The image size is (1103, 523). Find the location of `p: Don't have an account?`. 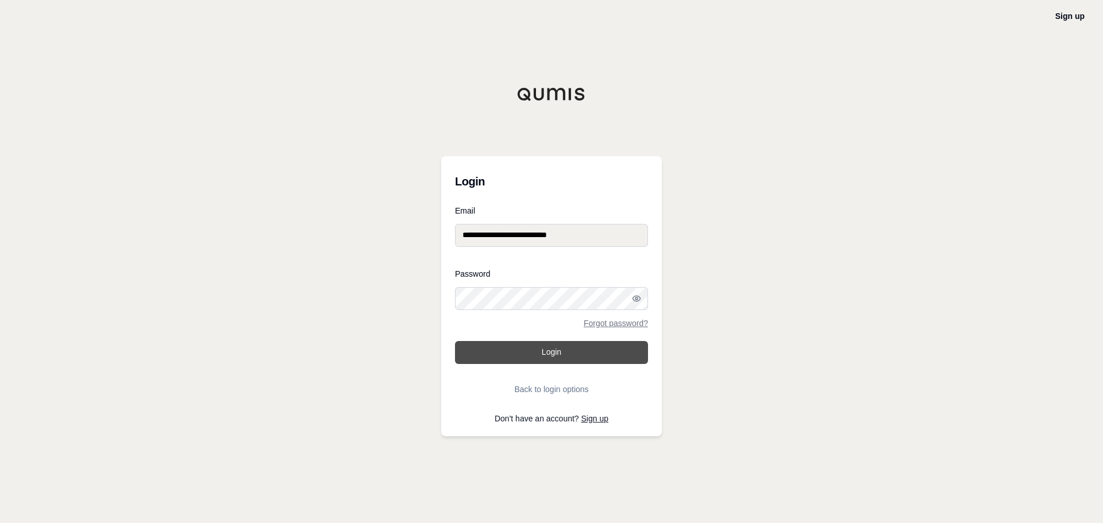

p: Don't have an account? is located at coordinates (552, 419).